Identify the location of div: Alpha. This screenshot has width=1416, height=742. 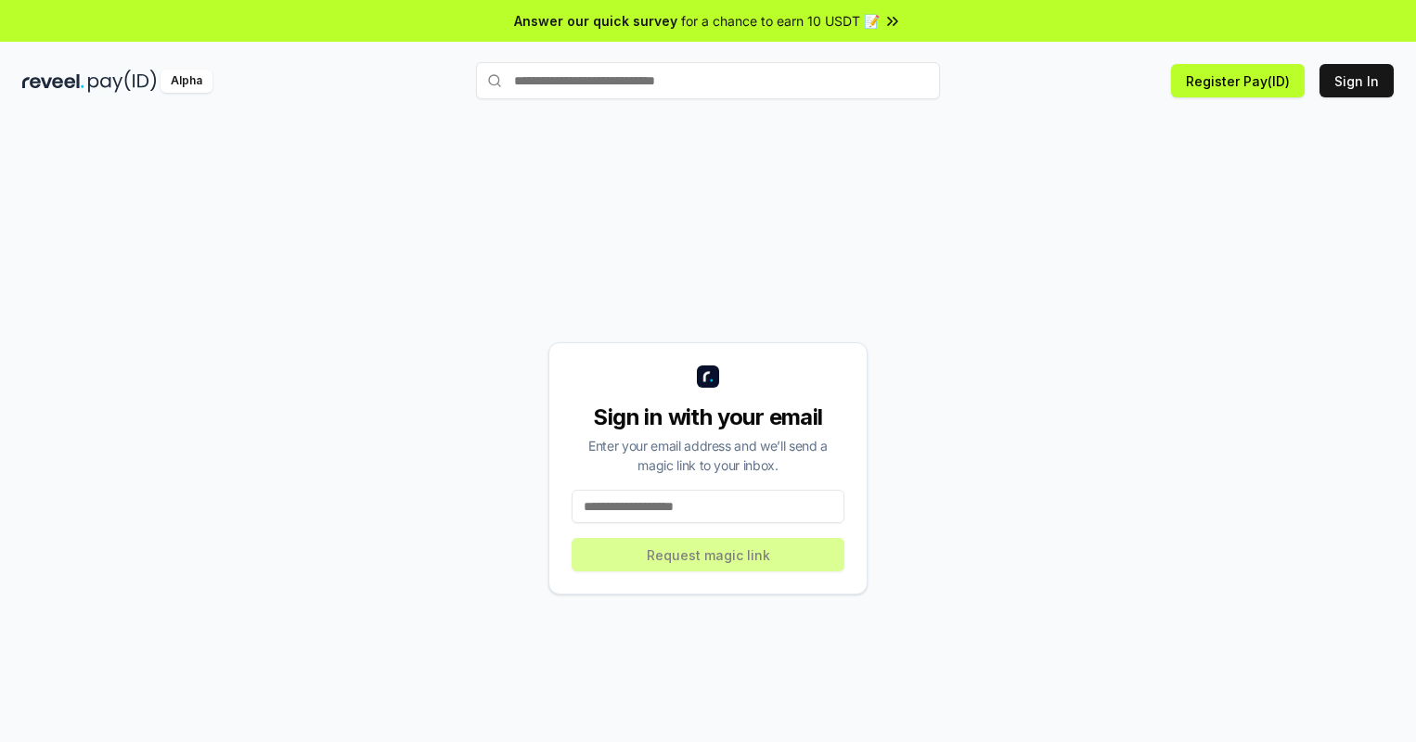
(186, 81).